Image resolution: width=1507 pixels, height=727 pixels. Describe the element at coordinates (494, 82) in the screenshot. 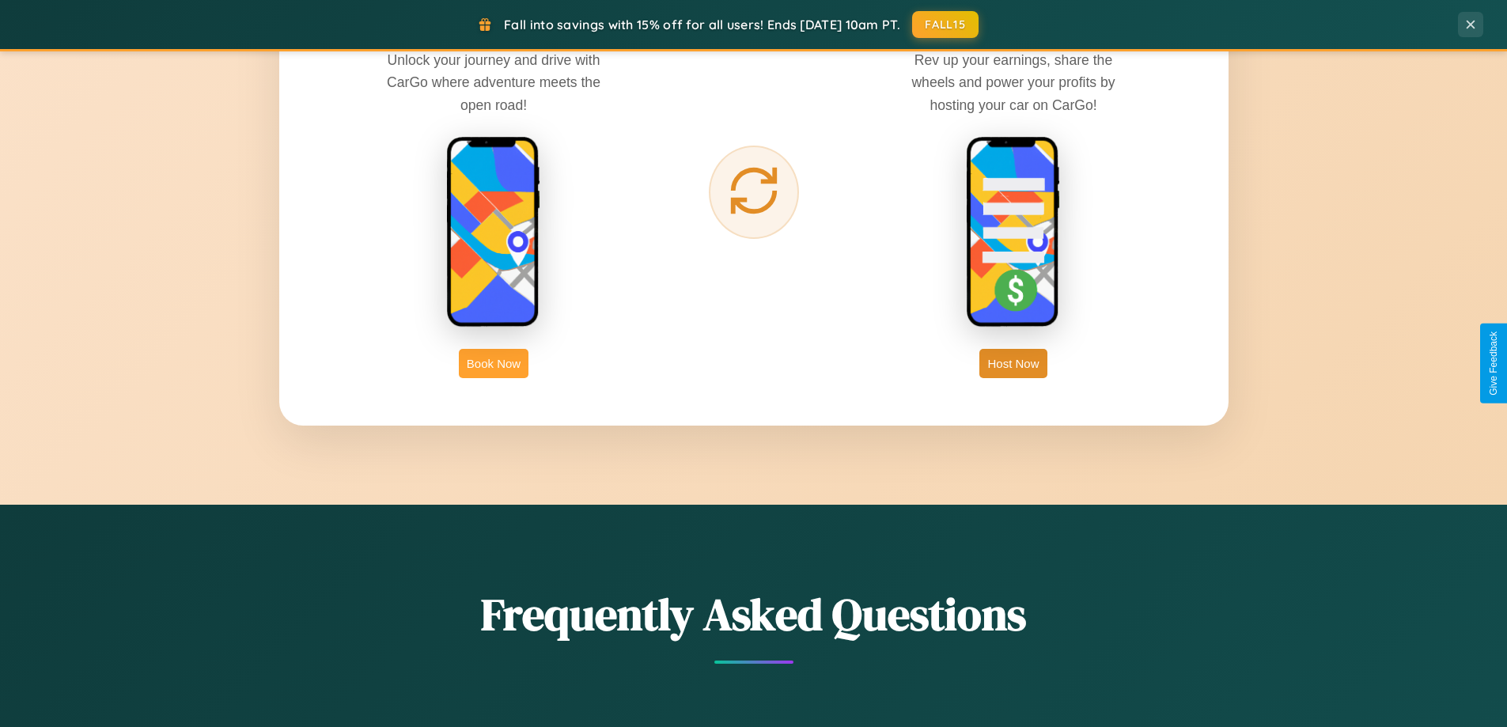

I see `p: Unlock your journey and drive with CarGo where adventure meets the open road!` at that location.